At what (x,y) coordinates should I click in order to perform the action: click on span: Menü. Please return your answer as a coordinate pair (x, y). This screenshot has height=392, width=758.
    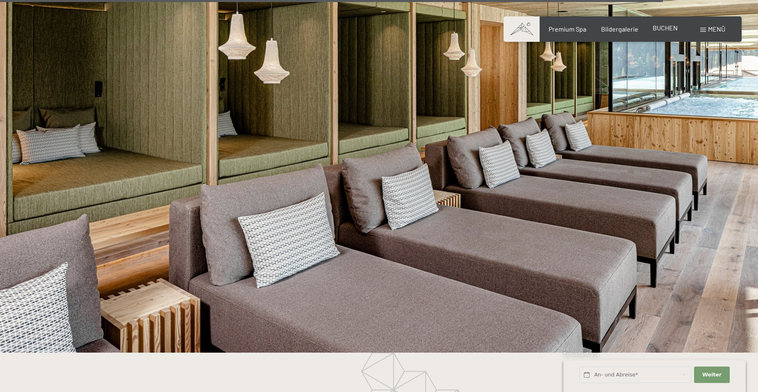
    Looking at the image, I should click on (716, 29).